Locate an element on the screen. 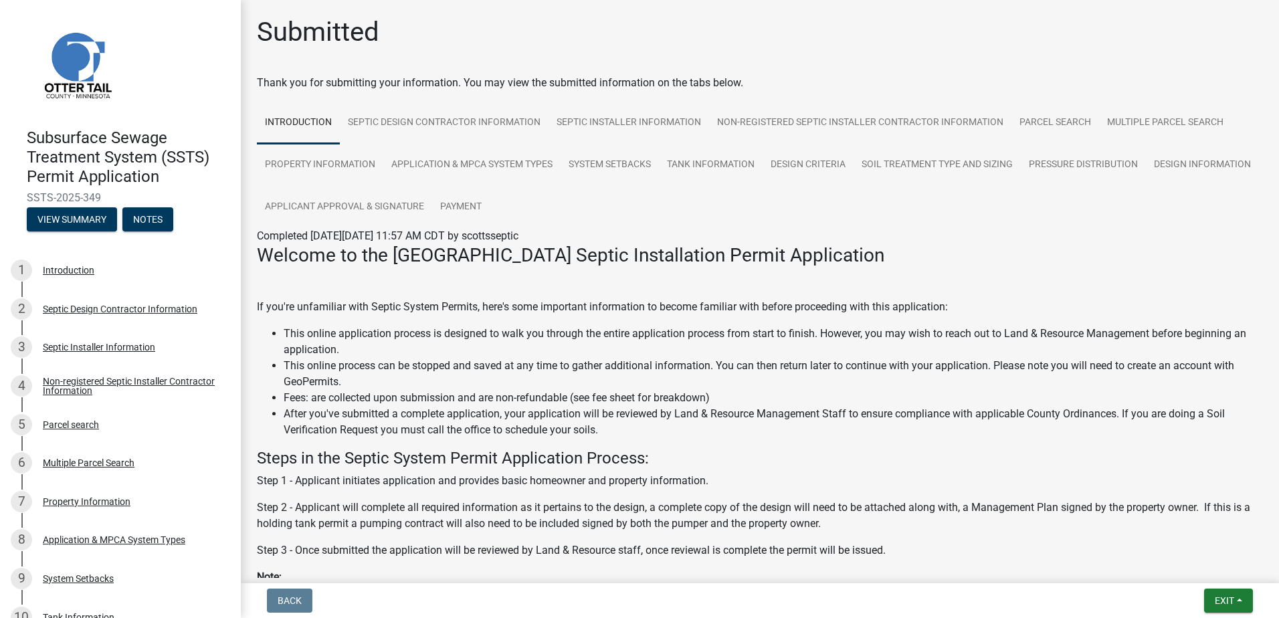  div: 1 is located at coordinates (21, 270).